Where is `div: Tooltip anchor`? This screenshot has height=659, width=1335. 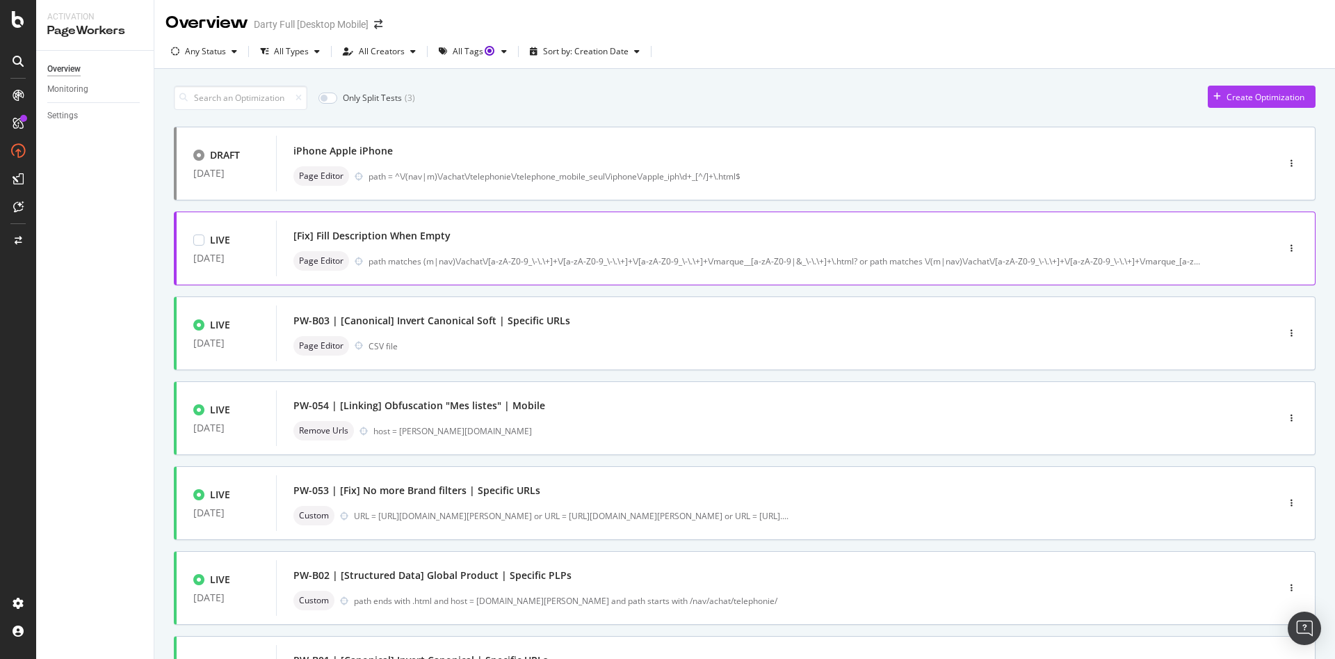
div: Tooltip anchor is located at coordinates (490, 51).